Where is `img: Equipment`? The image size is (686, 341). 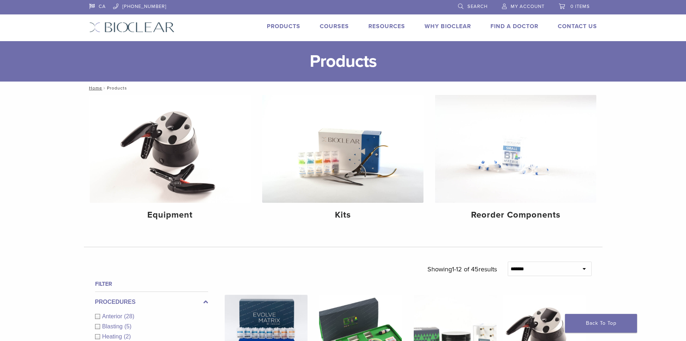
img: Equipment is located at coordinates (170, 148).